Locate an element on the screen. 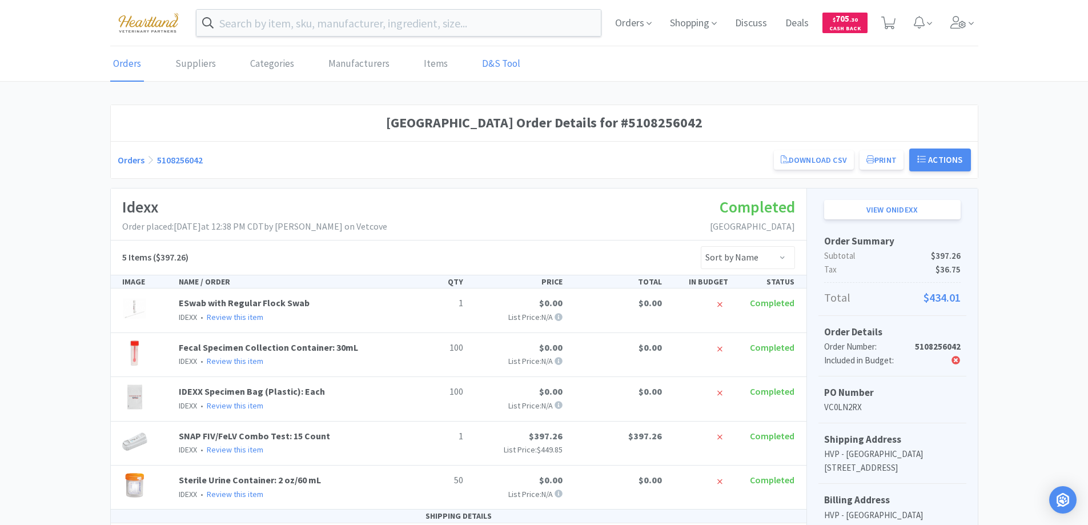 This screenshot has width=1088, height=525. a: Sterile Urine Container: 2 oz/60 mL is located at coordinates (250, 480).